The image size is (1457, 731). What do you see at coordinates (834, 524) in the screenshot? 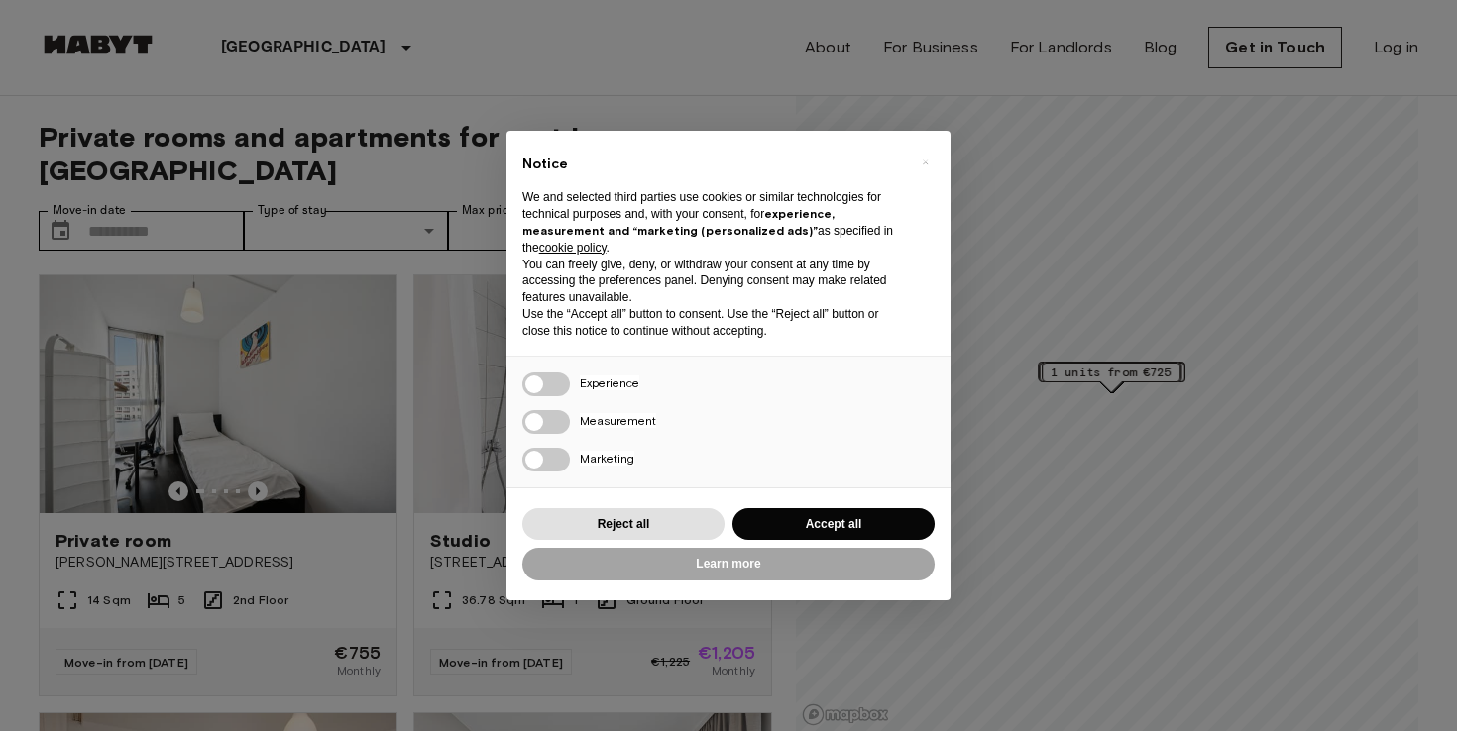
I see `button: Accept all` at bounding box center [834, 524].